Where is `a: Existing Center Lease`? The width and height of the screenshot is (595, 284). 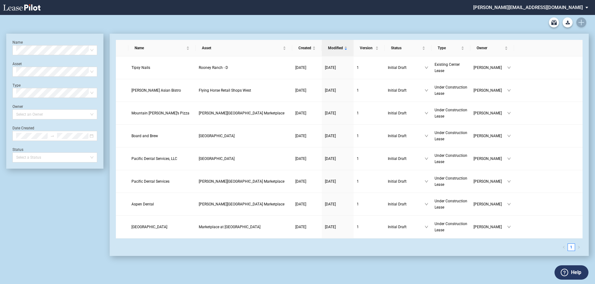 a: Existing Center Lease is located at coordinates (451, 68).